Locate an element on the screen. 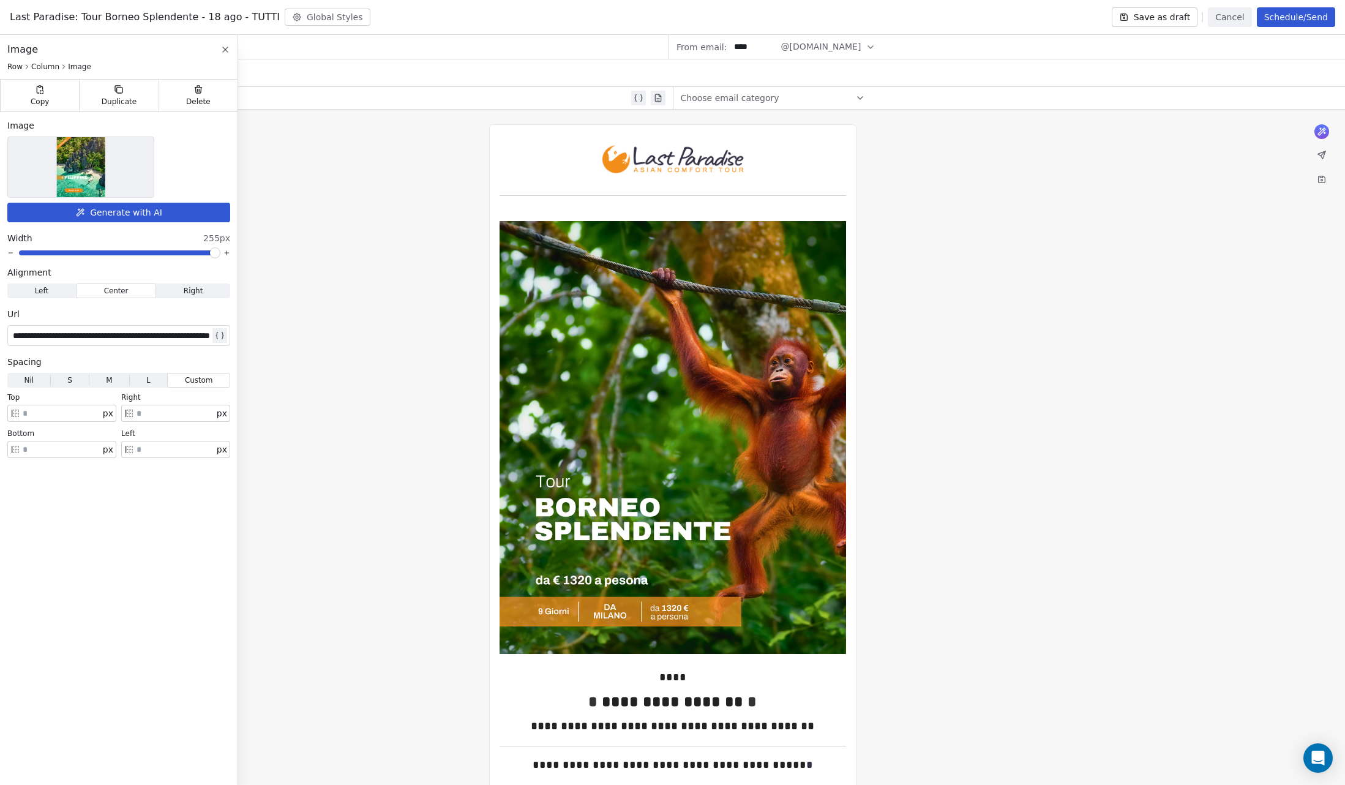  span: Choose email category is located at coordinates (730, 98).